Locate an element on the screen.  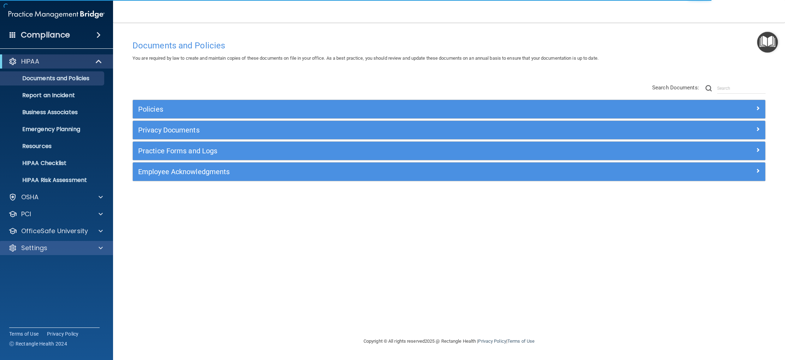
img: PMB logo is located at coordinates (57, 14).